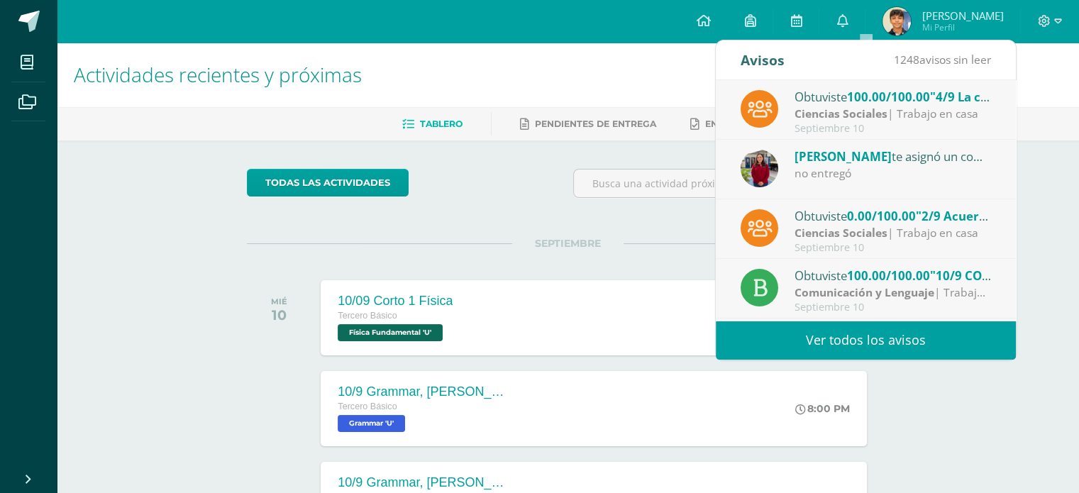 Image resolution: width=1079 pixels, height=493 pixels. What do you see at coordinates (963, 216) in the screenshot?
I see `span: "2/9 Acuerdo 5"` at bounding box center [963, 216].